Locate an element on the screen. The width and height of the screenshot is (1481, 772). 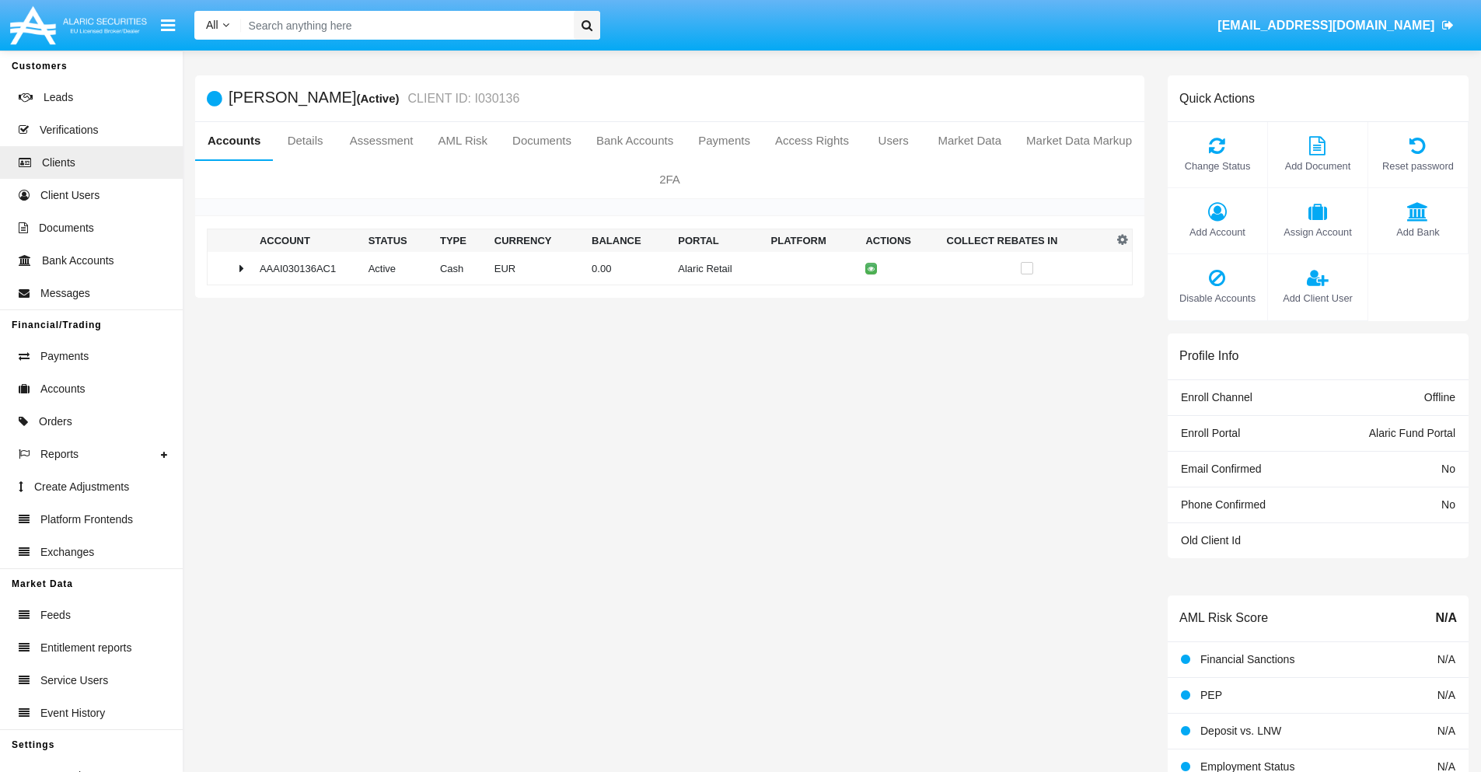
a: Bank Accounts is located at coordinates (634, 141).